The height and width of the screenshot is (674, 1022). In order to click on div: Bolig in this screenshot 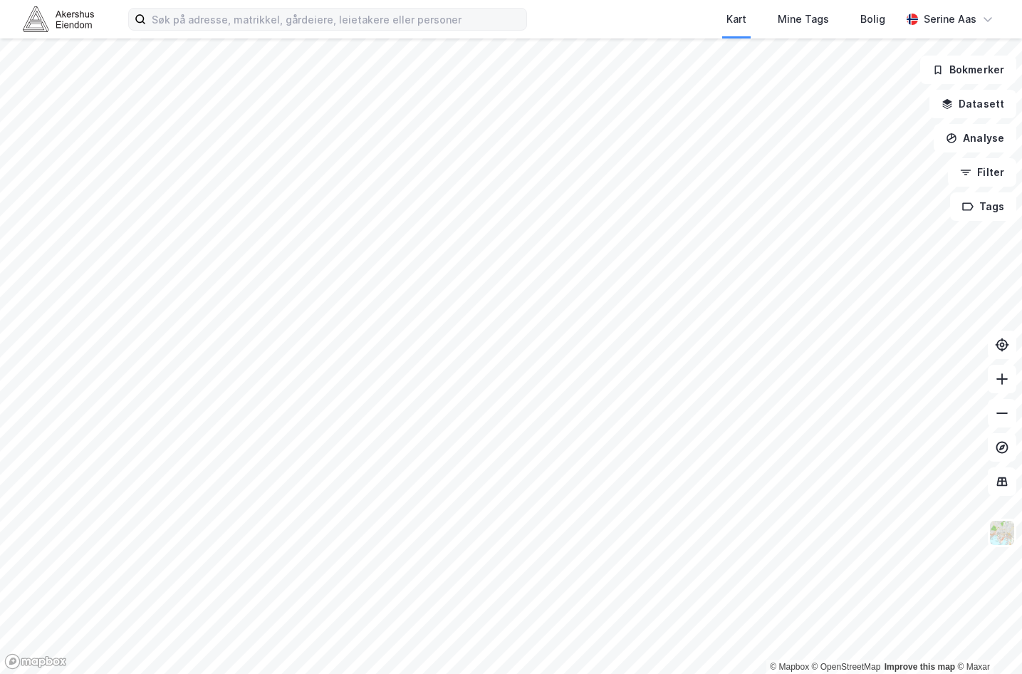, I will do `click(873, 19)`.